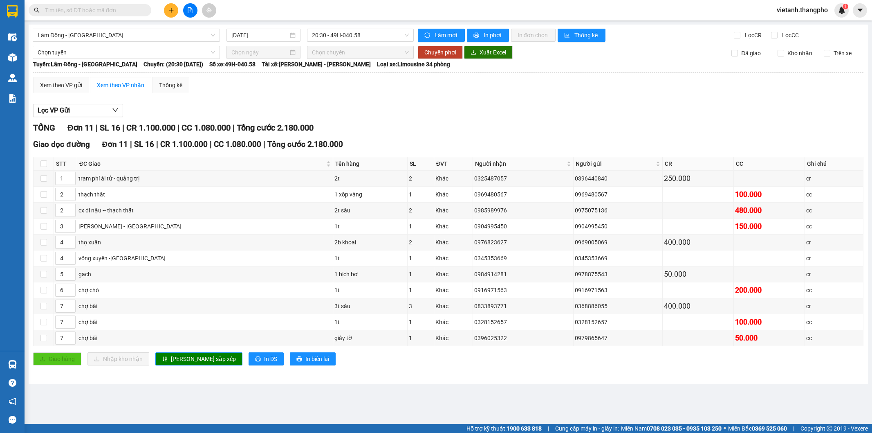  I want to click on div: Xem theo VP gửi, so click(61, 85).